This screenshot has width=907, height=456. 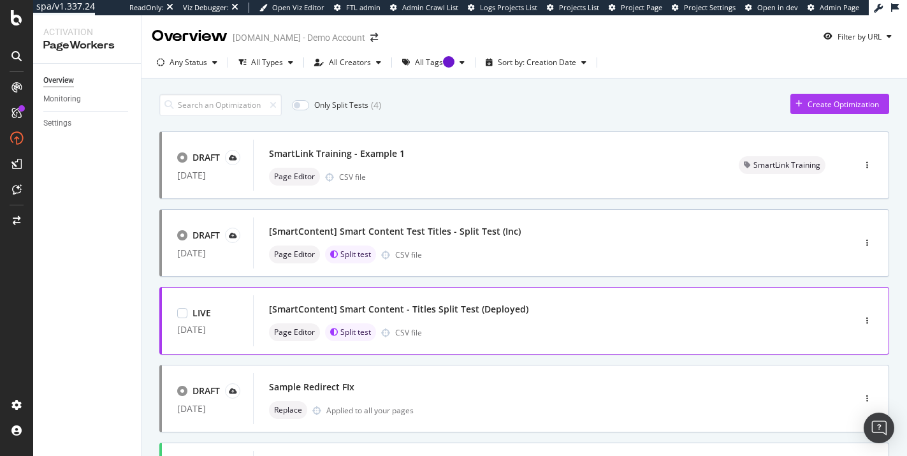 What do you see at coordinates (424, 8) in the screenshot?
I see `a: Admin Crawl List` at bounding box center [424, 8].